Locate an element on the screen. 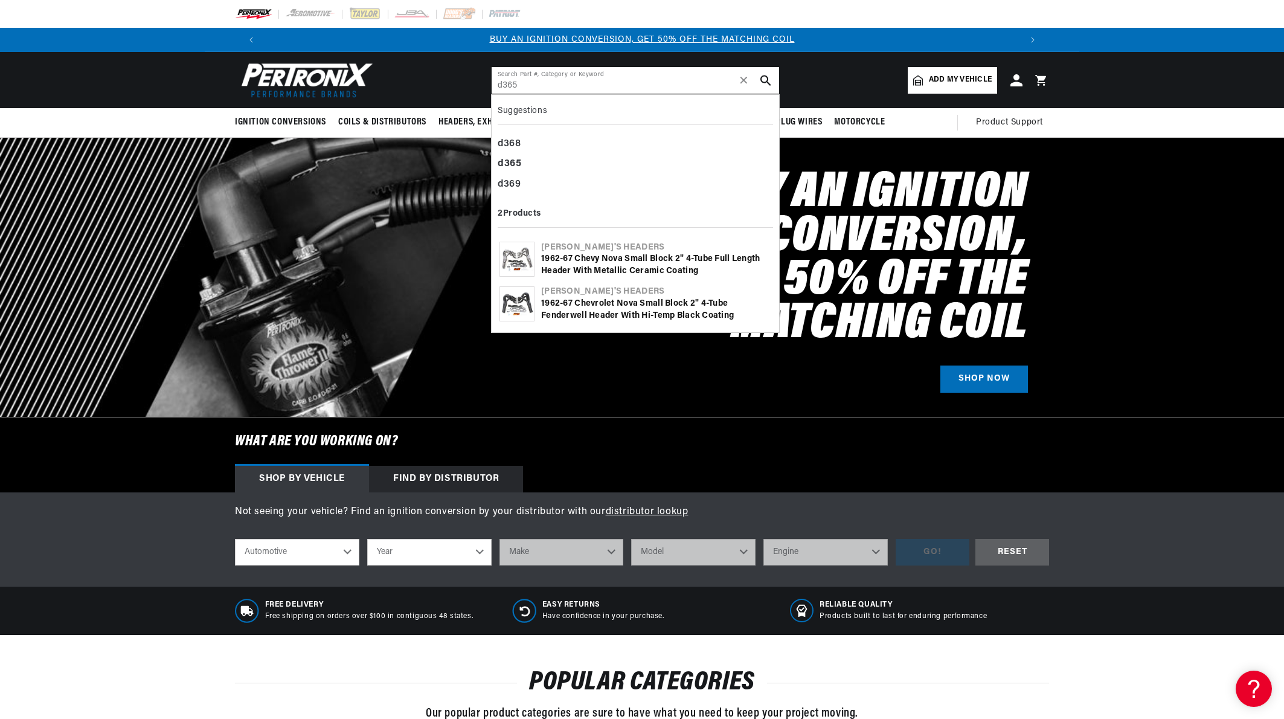 This screenshot has height=719, width=1284. select: Year is located at coordinates (429, 552).